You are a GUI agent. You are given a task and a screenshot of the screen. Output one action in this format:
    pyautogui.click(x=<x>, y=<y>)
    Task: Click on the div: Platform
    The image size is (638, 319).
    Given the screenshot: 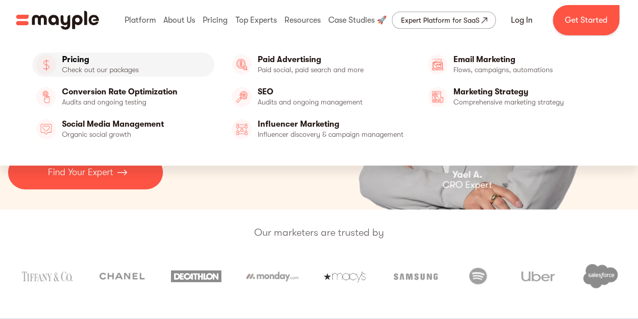 What is the action you would take?
    pyautogui.click(x=140, y=20)
    